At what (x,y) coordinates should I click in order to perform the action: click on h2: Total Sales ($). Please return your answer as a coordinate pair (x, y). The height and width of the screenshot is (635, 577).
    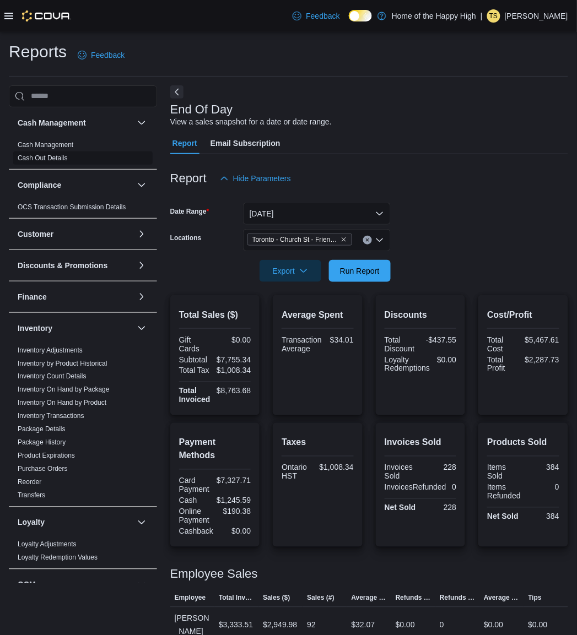
    Looking at the image, I should click on (215, 315).